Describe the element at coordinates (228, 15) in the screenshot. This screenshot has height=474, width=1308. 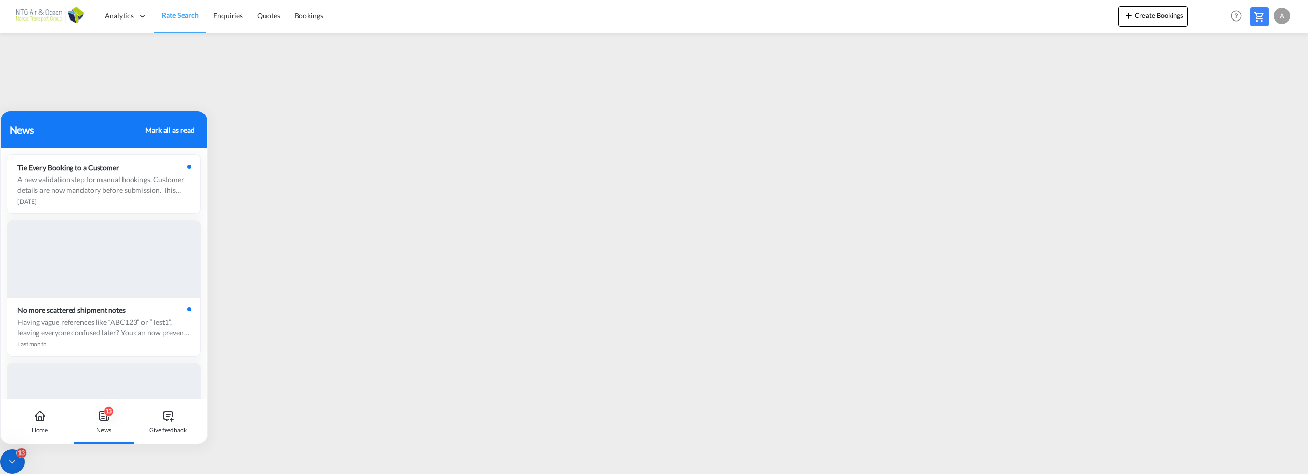
I see `span: Enquiries` at that location.